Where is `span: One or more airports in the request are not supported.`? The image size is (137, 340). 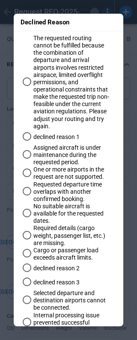 span: One or more airports in the request are not supported. is located at coordinates (71, 173).